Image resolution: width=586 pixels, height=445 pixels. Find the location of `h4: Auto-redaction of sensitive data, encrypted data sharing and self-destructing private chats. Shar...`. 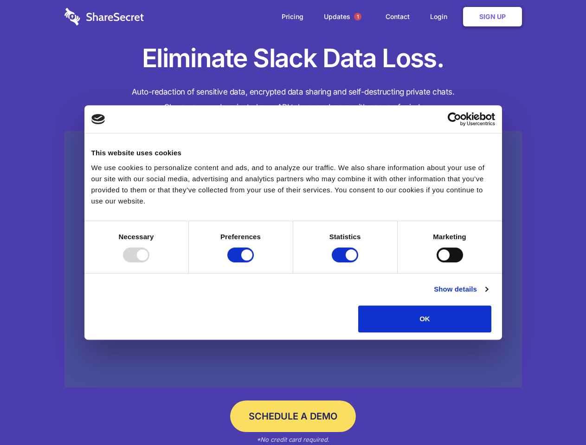

h4: Auto-redaction of sensitive data, encrypted data sharing and self-destructing private chats. Shar... is located at coordinates (293, 100).